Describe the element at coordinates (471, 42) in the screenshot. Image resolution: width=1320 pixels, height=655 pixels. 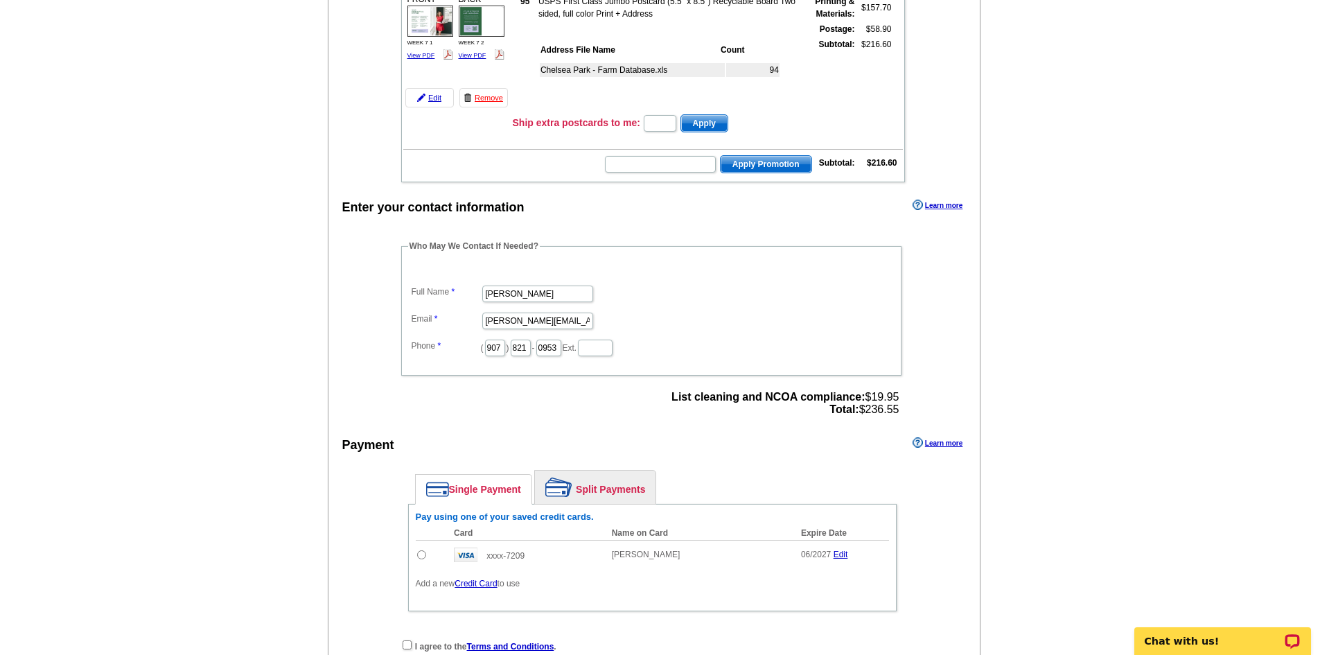
I see `span: WEEK 7 2` at that location.